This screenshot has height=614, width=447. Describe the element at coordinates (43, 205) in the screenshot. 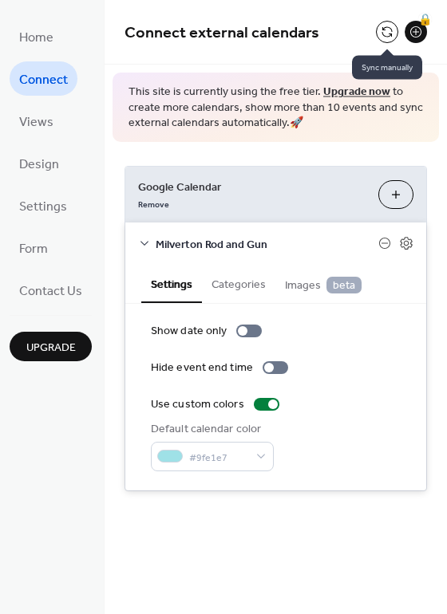

I see `a: Settings` at that location.